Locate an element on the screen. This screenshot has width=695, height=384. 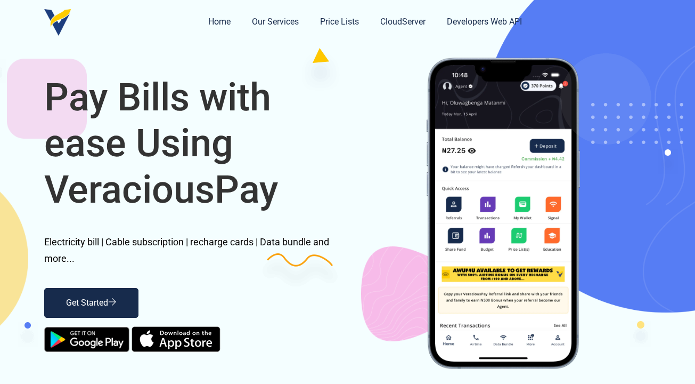
h1: Pay Bills with ease Using VeraciousPay is located at coordinates (192, 143).